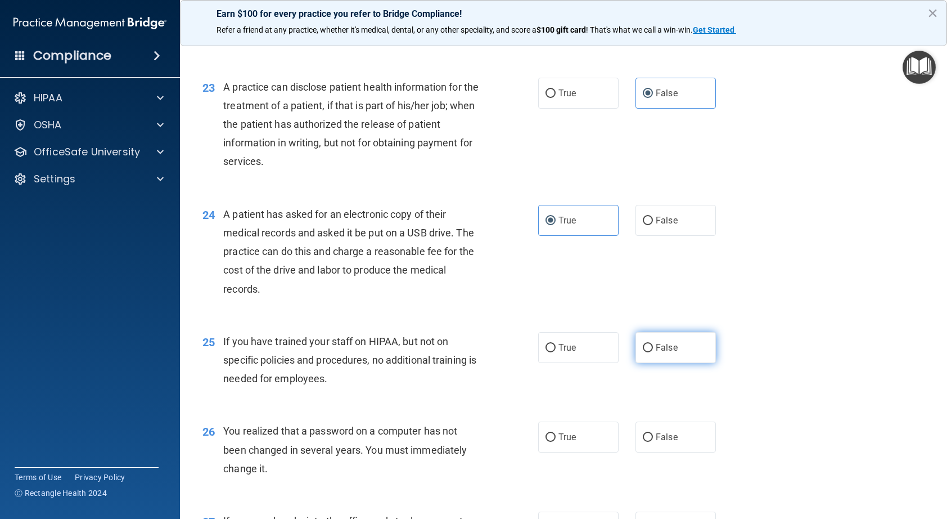 The width and height of the screenshot is (947, 519). What do you see at coordinates (88, 179) in the screenshot?
I see `a: Settings` at bounding box center [88, 179].